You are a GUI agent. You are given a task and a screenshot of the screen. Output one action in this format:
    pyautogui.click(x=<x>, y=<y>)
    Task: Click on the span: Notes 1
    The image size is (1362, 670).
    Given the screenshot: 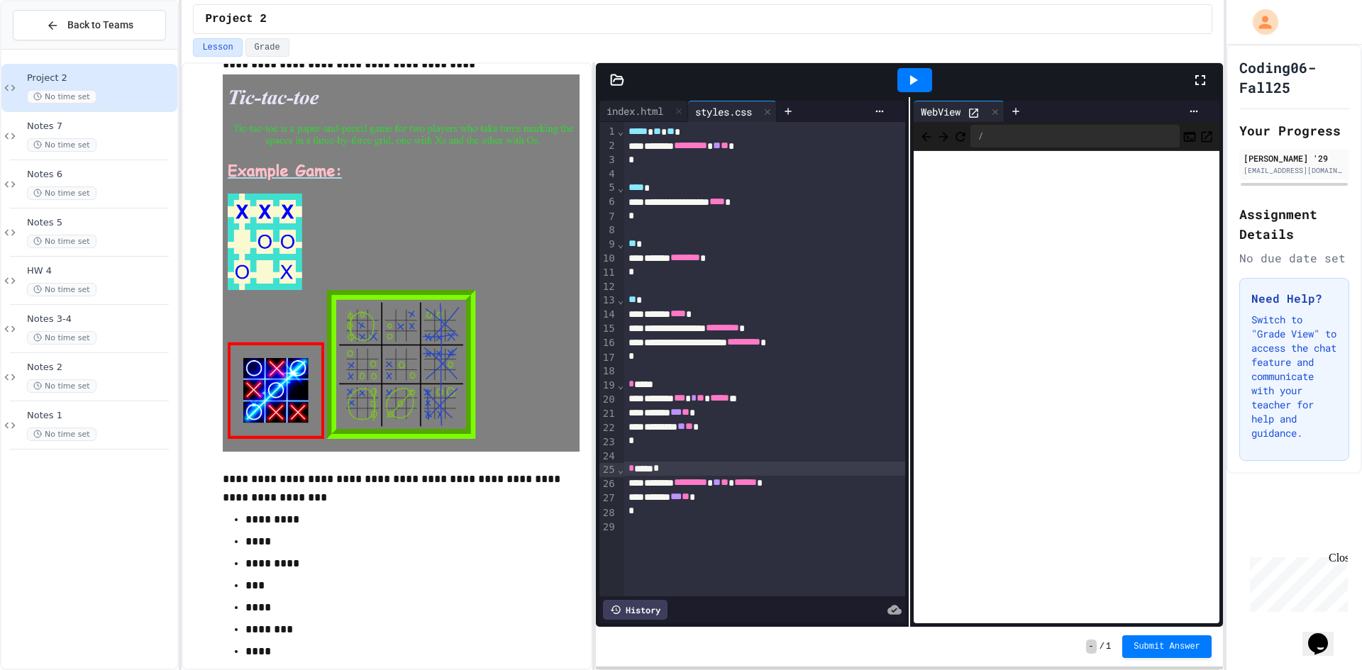 What is the action you would take?
    pyautogui.click(x=101, y=416)
    